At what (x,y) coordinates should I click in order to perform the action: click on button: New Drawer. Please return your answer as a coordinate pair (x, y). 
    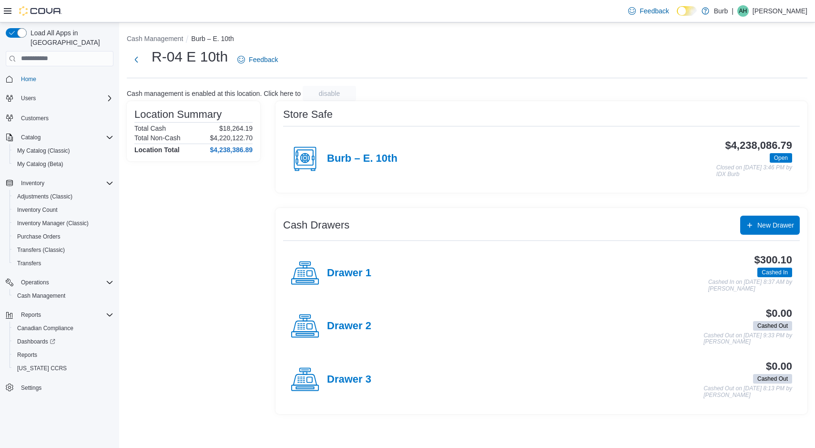
    Looking at the image, I should click on (770, 225).